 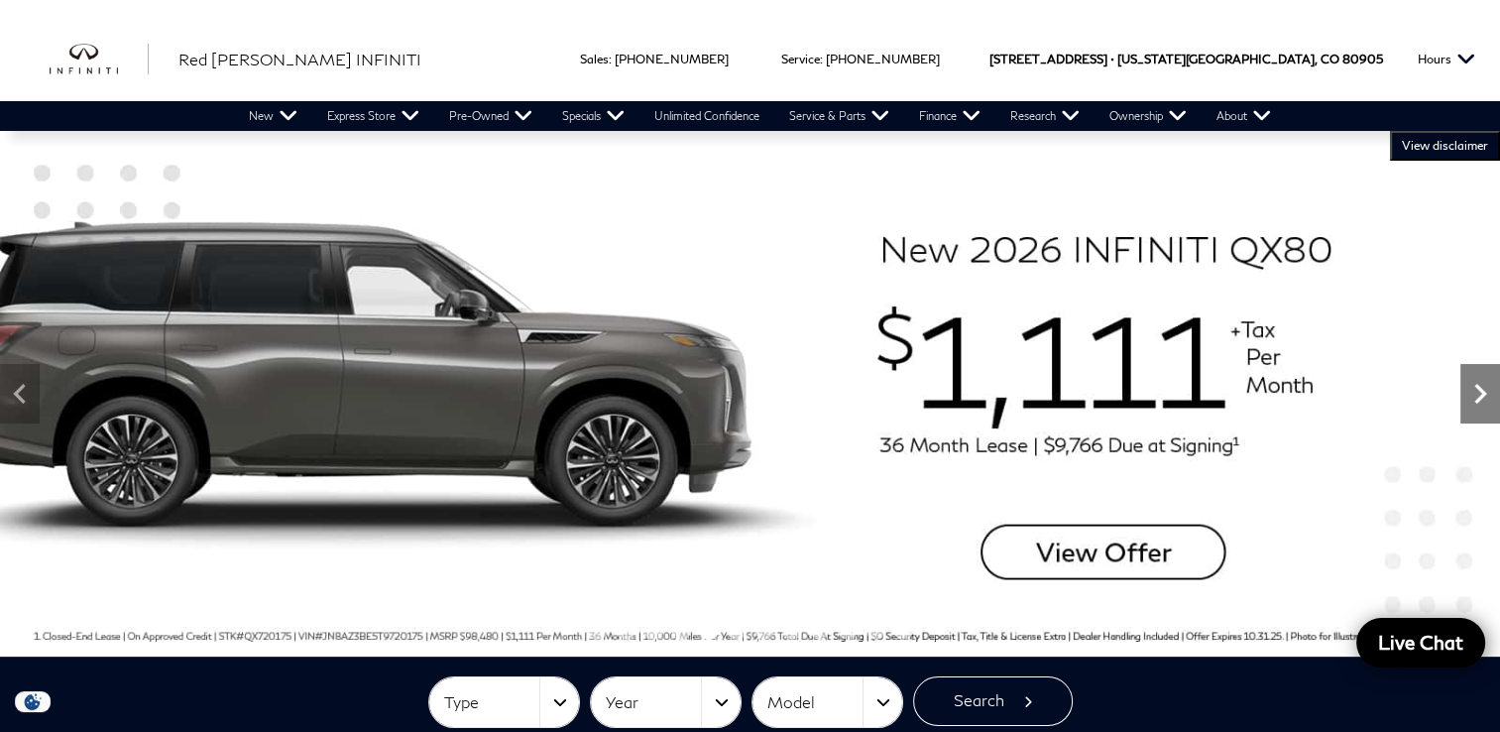 I want to click on img: INFINITI, so click(x=99, y=60).